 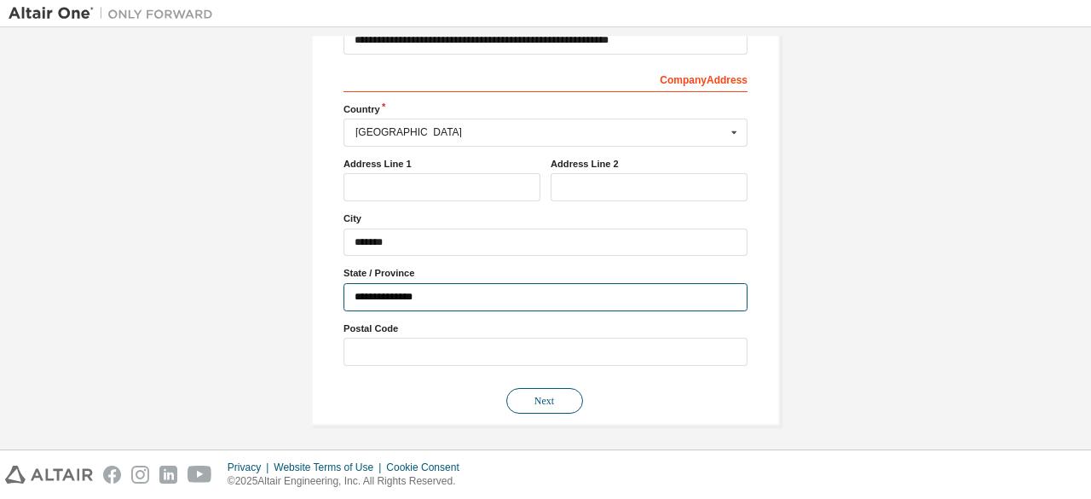 What do you see at coordinates (546, 328) in the screenshot?
I see `label: Postal Code` at bounding box center [546, 328].